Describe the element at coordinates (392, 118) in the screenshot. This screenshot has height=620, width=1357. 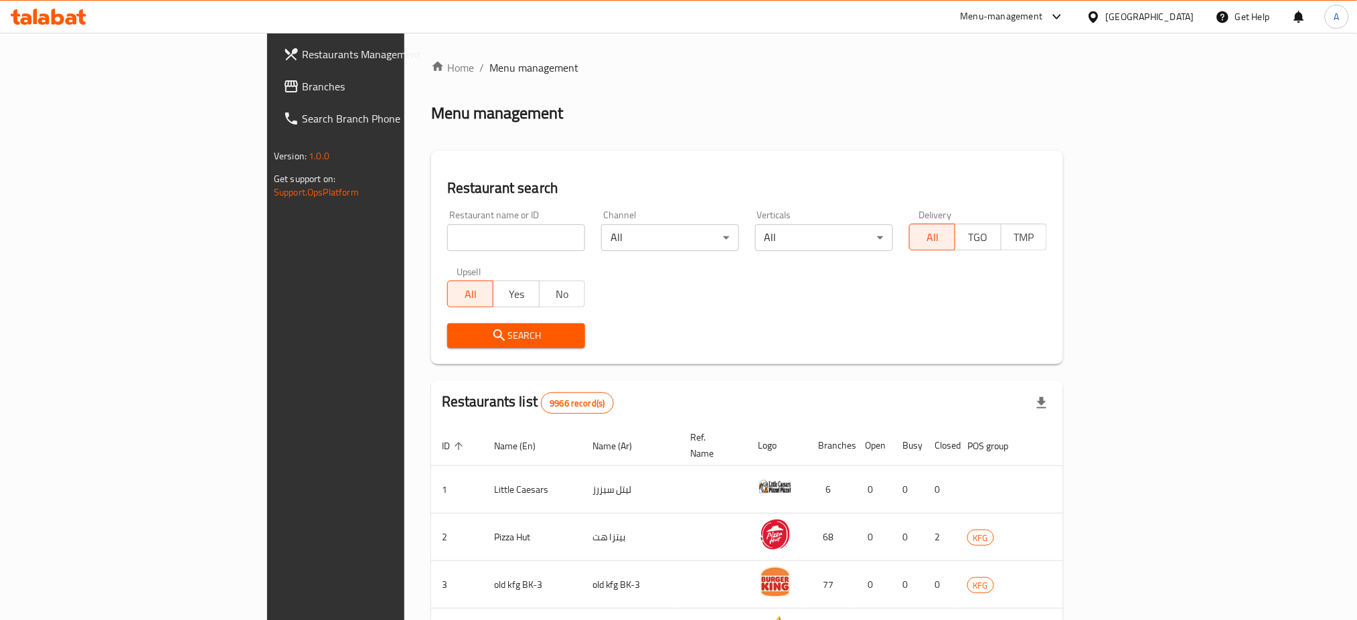
I see `span: Search Branch Phone` at that location.